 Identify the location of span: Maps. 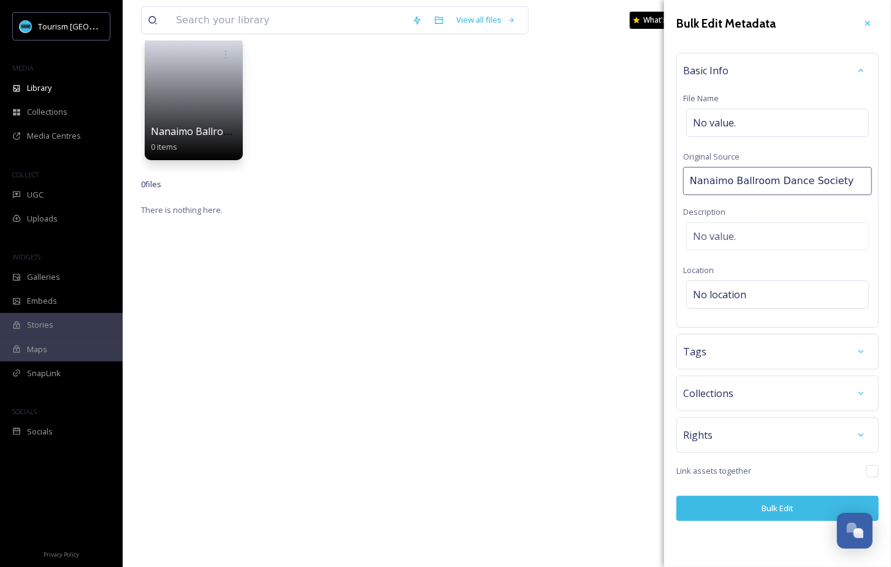
(37, 349).